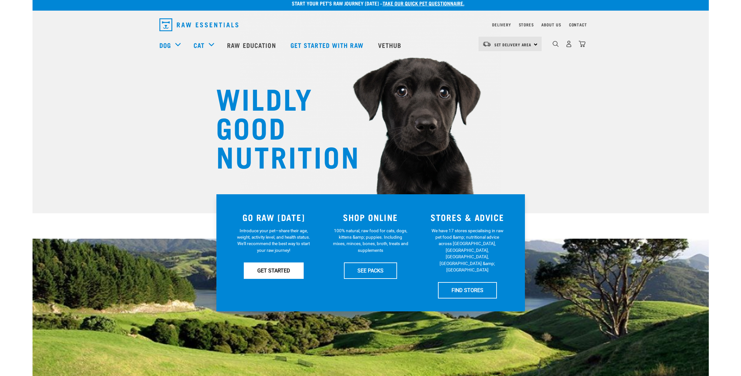  What do you see at coordinates (370, 271) in the screenshot?
I see `a: SEE PACKS` at bounding box center [370, 271].